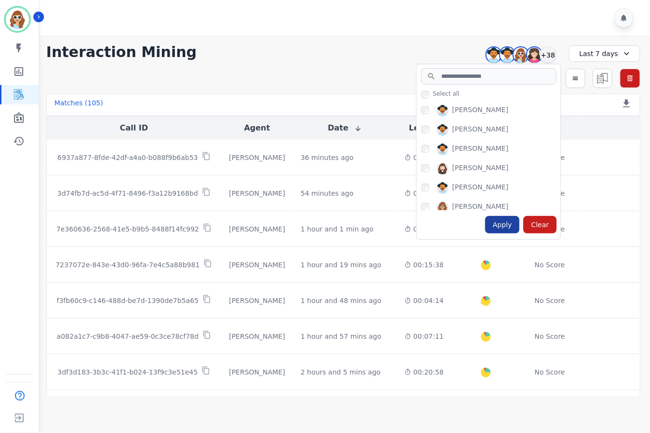  Describe the element at coordinates (424, 336) in the screenshot. I see `div: 00:07:11` at that location.